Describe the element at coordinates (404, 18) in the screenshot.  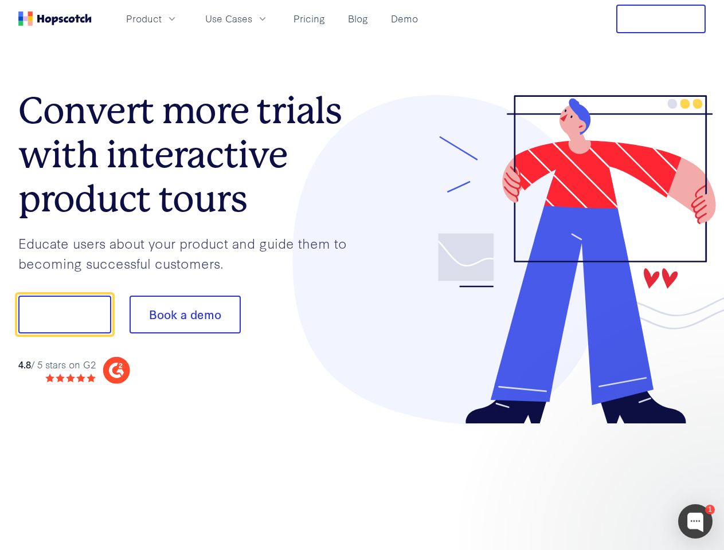
I see `a: Demo` at that location.